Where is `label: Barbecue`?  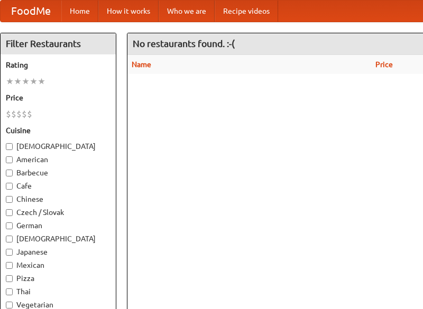 label: Barbecue is located at coordinates (58, 173).